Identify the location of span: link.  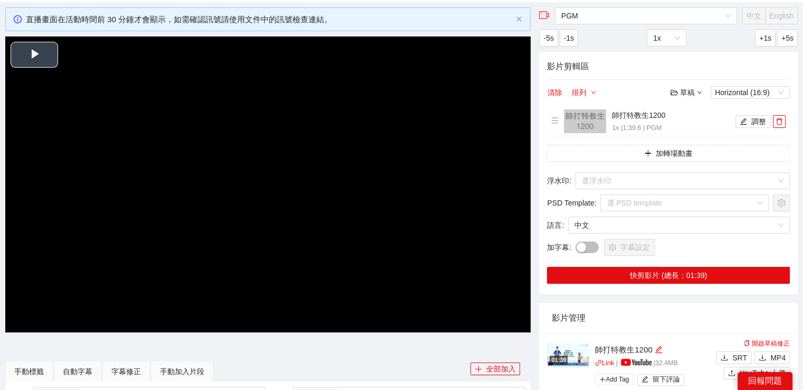
(598, 362).